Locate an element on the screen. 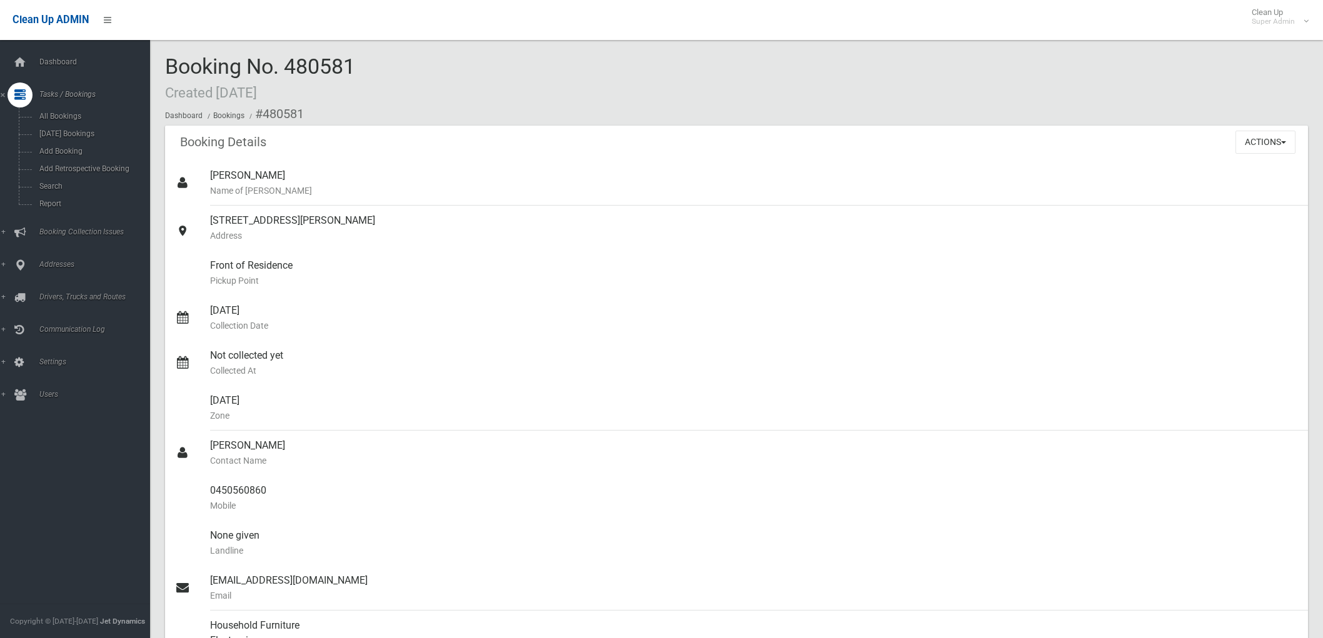  strong: Jet Dynamics is located at coordinates (123, 622).